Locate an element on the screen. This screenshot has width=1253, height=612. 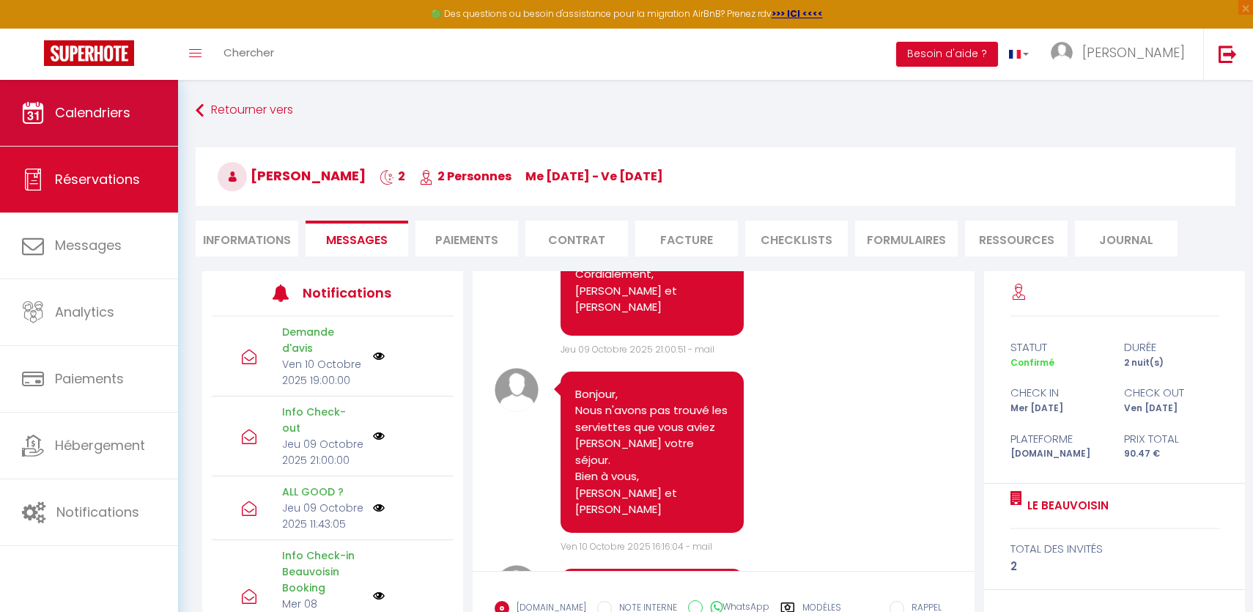
p: Jeu 09 Octobre 2025 21:00:00 is located at coordinates (322, 452).